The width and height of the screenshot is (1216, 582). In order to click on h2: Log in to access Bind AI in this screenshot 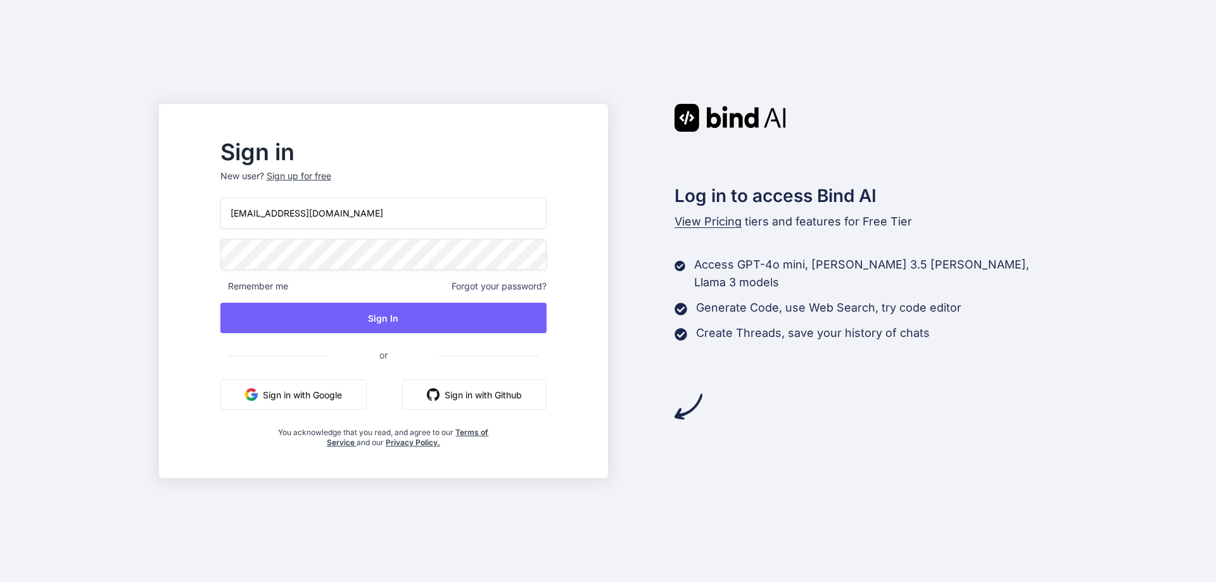, I will do `click(865, 196)`.